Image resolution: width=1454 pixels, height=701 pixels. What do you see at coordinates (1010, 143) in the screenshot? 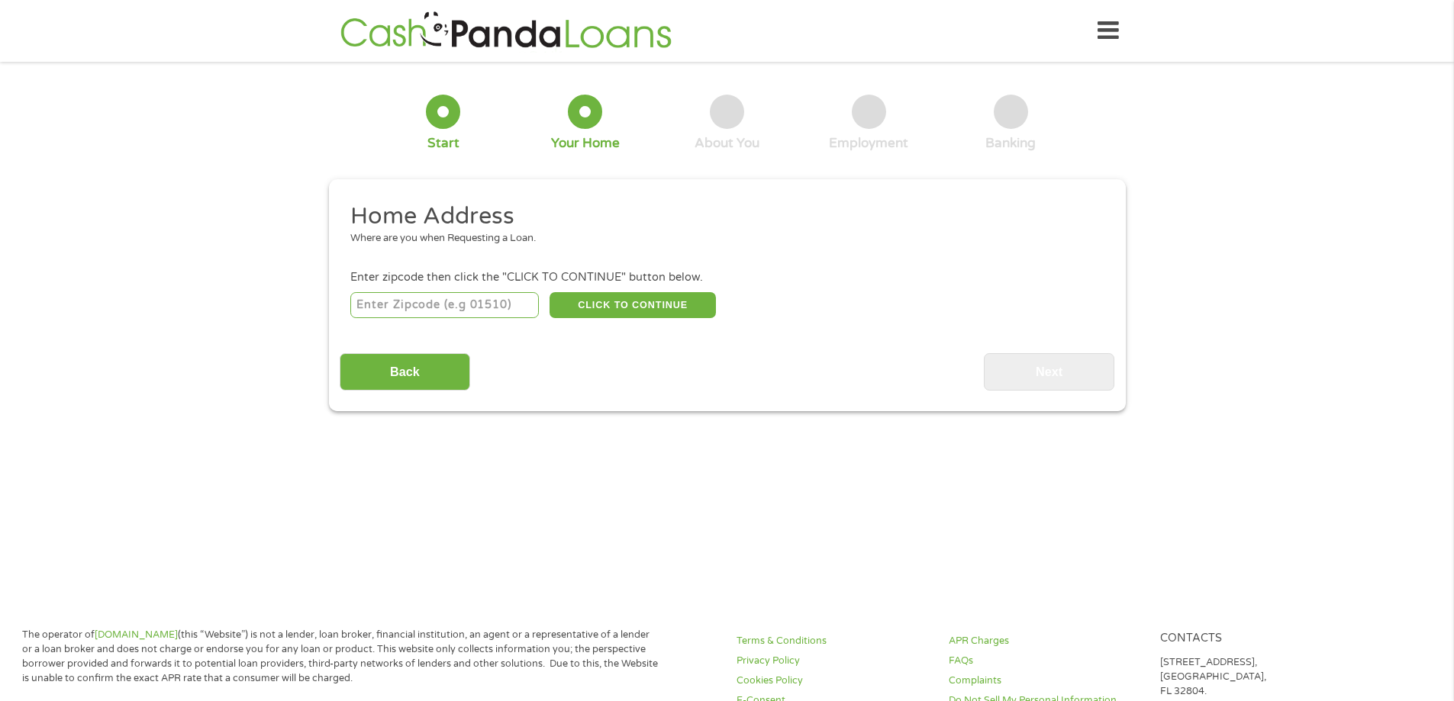
I see `div: Banking` at bounding box center [1010, 143].